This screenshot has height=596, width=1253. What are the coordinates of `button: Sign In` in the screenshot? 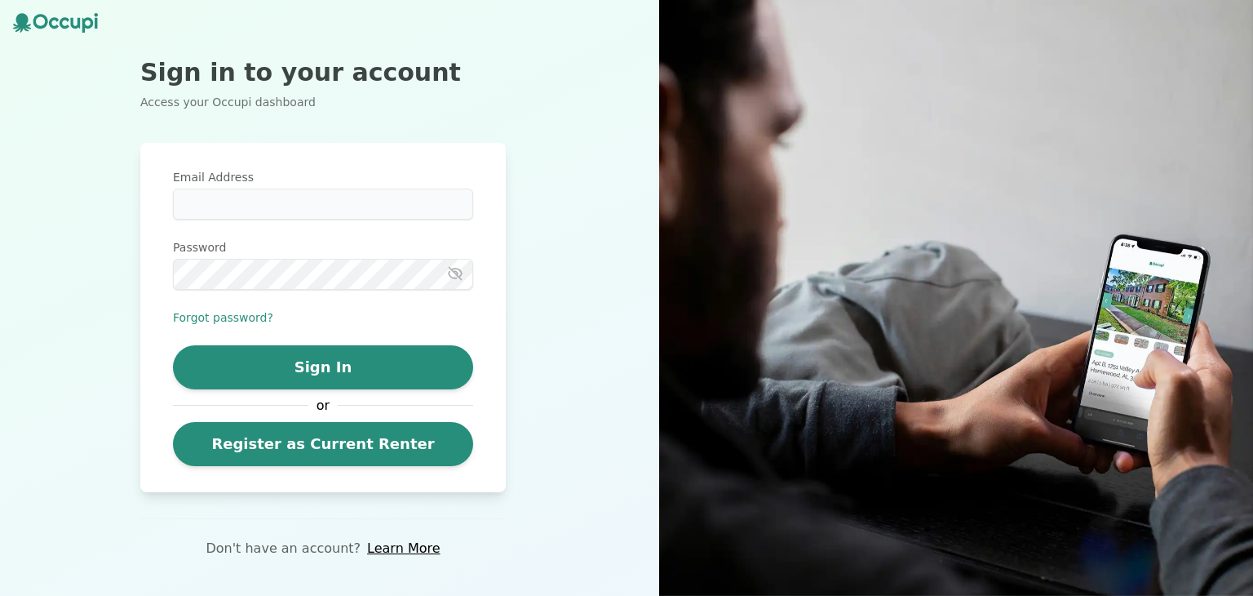 It's located at (323, 367).